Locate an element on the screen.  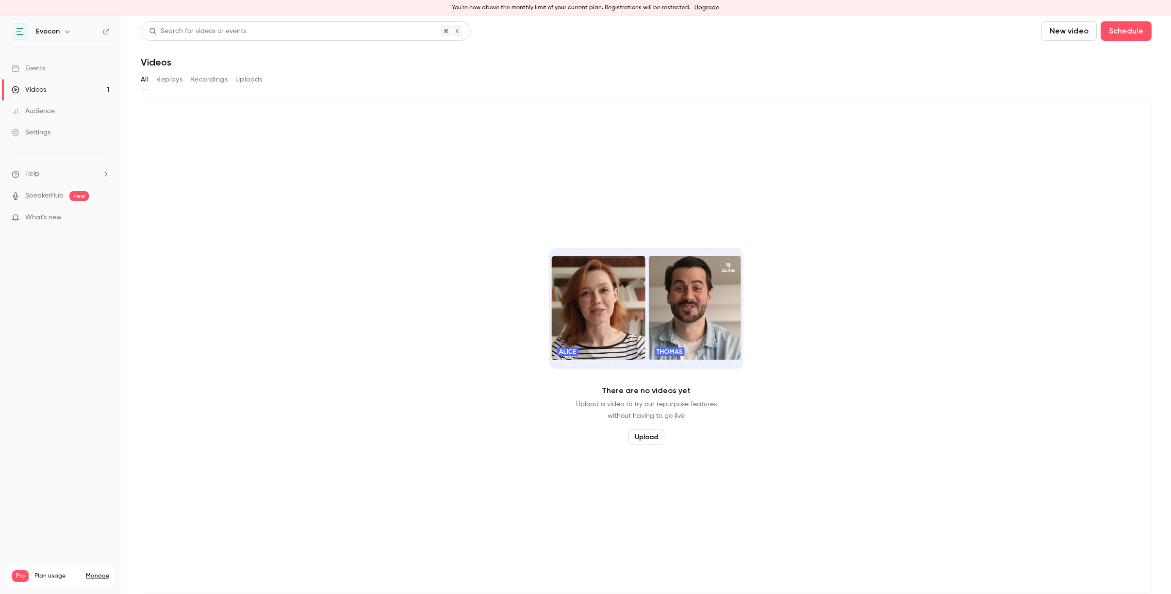
section: Videos is located at coordinates (646, 305).